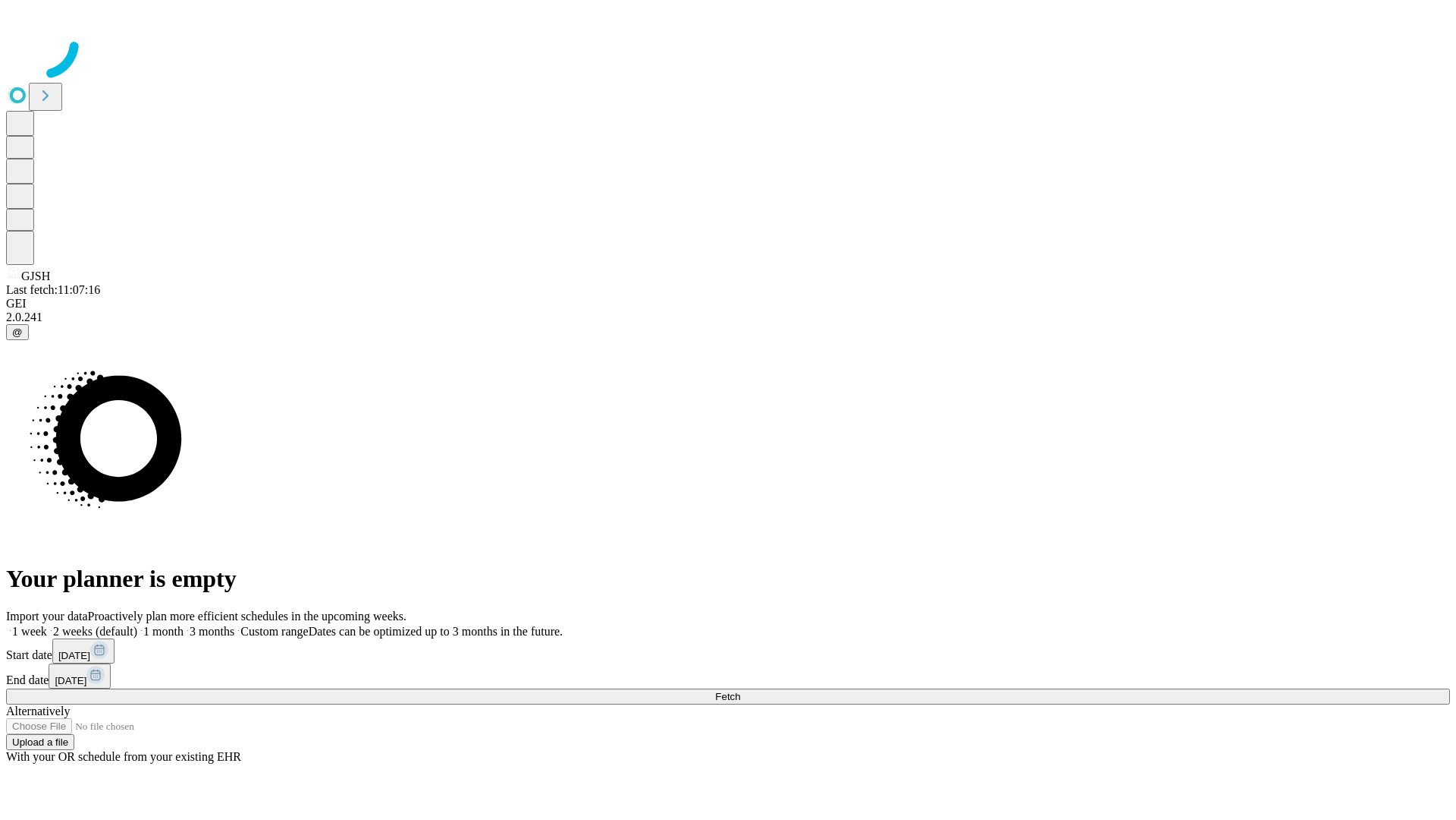 The width and height of the screenshot is (1456, 820). Describe the element at coordinates (38, 710) in the screenshot. I see `span: Alternatively` at that location.